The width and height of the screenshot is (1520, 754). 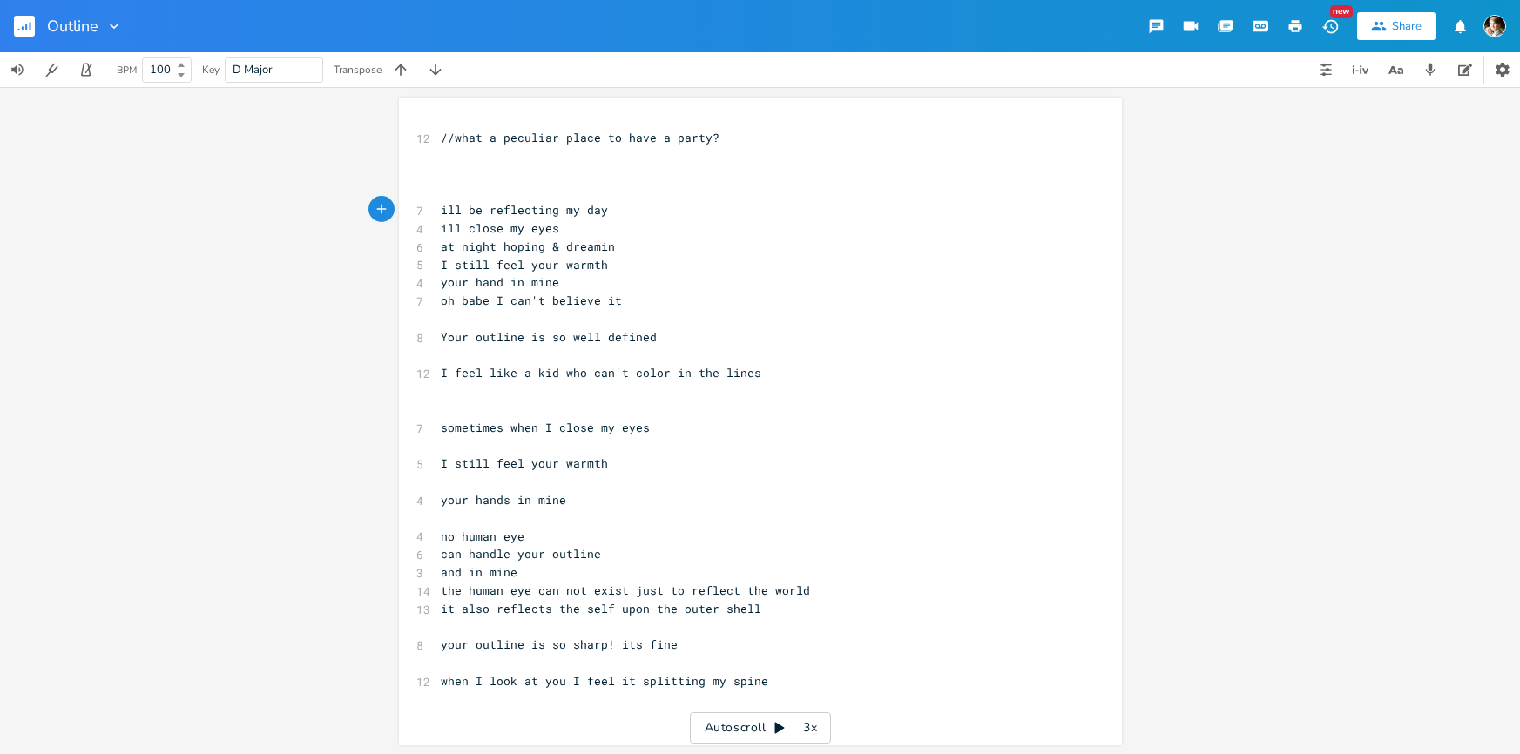 I want to click on button: New, so click(x=1330, y=26).